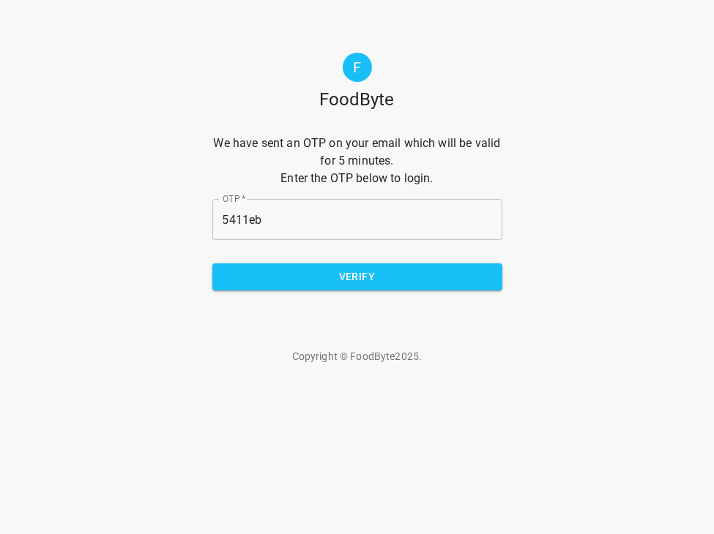  Describe the element at coordinates (357, 356) in the screenshot. I see `p: Copyright © FoodByte 2025 .` at that location.